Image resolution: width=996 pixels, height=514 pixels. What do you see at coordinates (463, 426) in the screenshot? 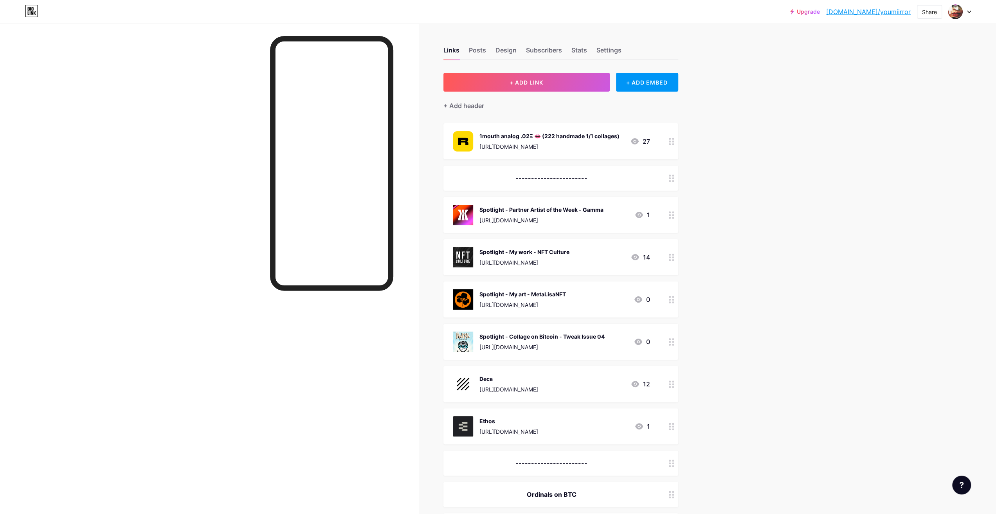
I see `img: Ethos` at bounding box center [463, 426].